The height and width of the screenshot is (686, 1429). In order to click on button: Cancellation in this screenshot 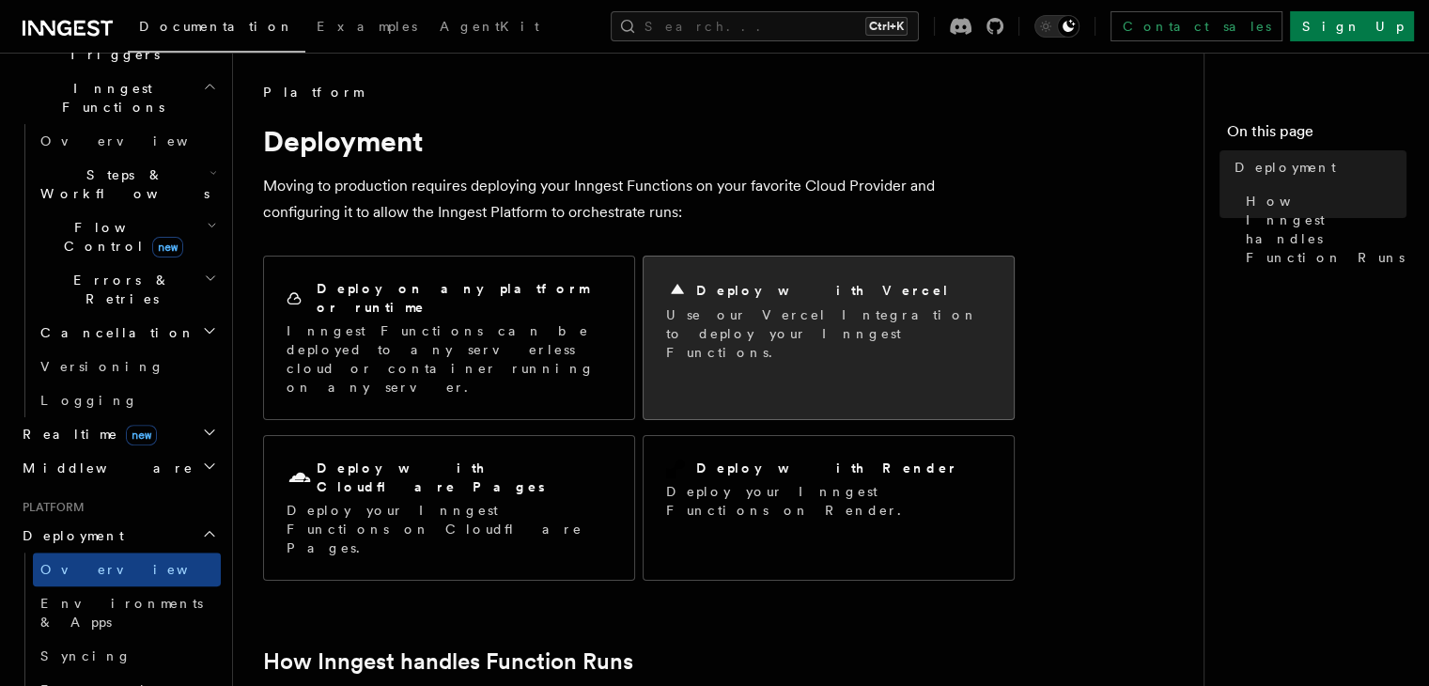, I will do `click(127, 333)`.